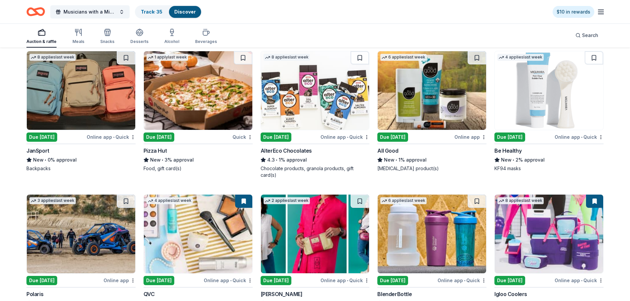  I want to click on div: 2% approval, so click(549, 160).